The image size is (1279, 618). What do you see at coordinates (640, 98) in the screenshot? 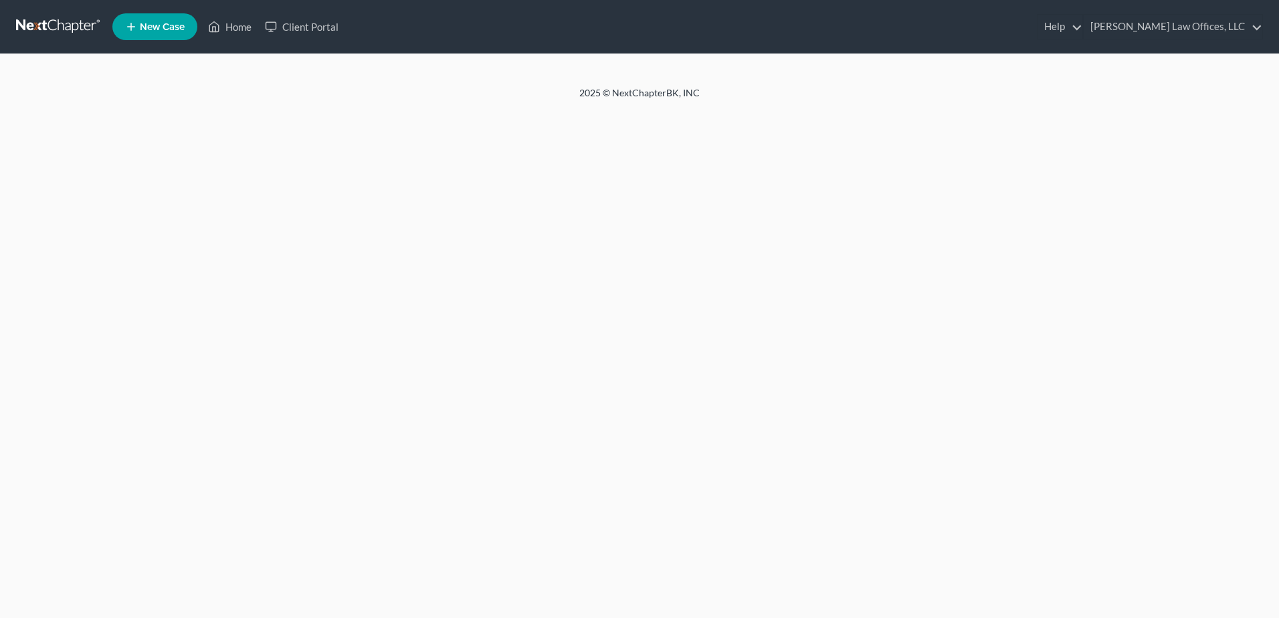
I see `div: 2025 © NextChapterBK, INC` at bounding box center [640, 98].